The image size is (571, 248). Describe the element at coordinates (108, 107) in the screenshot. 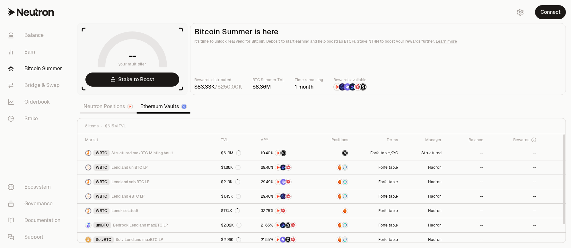

I see `a: Neutron Positions` at that location.